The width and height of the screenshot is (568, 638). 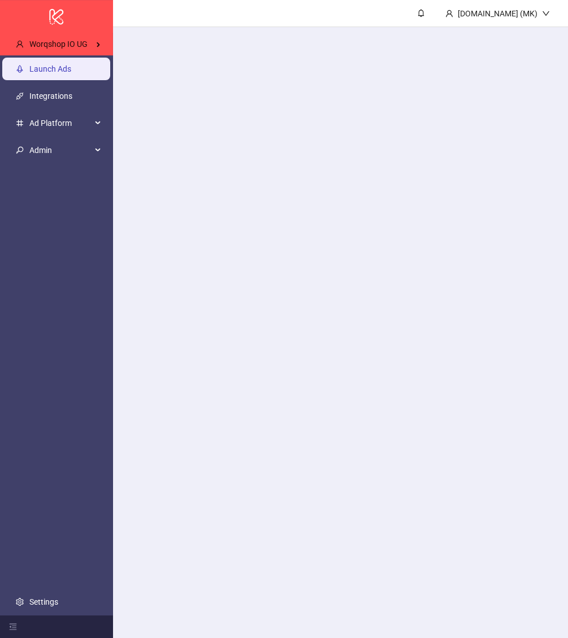 What do you see at coordinates (50, 69) in the screenshot?
I see `a: Launch Ads` at bounding box center [50, 69].